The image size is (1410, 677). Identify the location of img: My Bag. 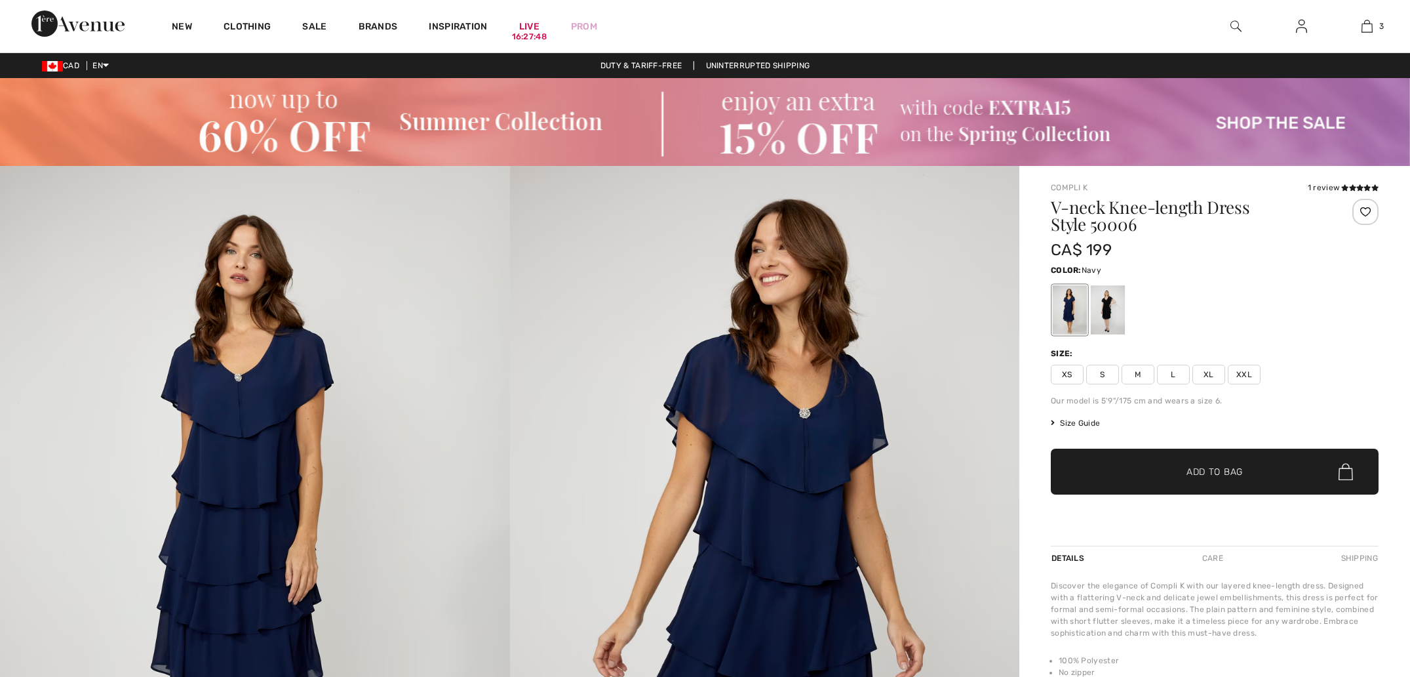
(1367, 26).